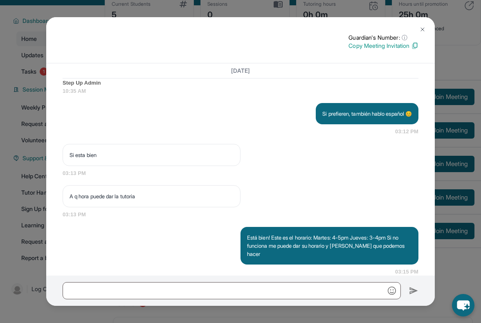 Image resolution: width=481 pixels, height=323 pixels. What do you see at coordinates (391, 291) in the screenshot?
I see `img: Emoji` at bounding box center [391, 291].